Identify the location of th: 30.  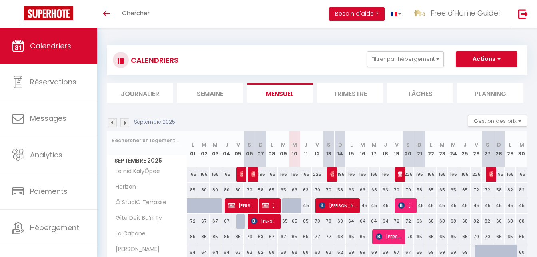
(522, 149).